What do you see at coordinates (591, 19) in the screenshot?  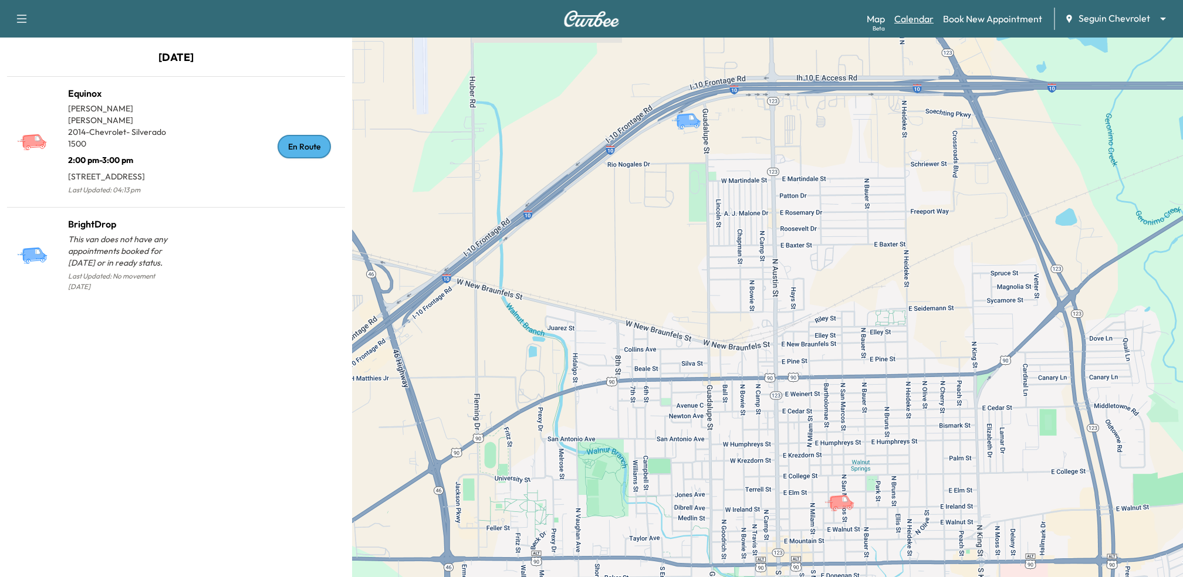 I see `img: Curbee Logo` at bounding box center [591, 19].